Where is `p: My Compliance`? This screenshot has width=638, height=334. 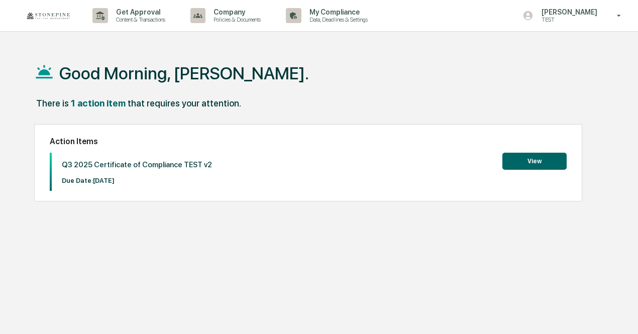
p: My Compliance is located at coordinates (337, 12).